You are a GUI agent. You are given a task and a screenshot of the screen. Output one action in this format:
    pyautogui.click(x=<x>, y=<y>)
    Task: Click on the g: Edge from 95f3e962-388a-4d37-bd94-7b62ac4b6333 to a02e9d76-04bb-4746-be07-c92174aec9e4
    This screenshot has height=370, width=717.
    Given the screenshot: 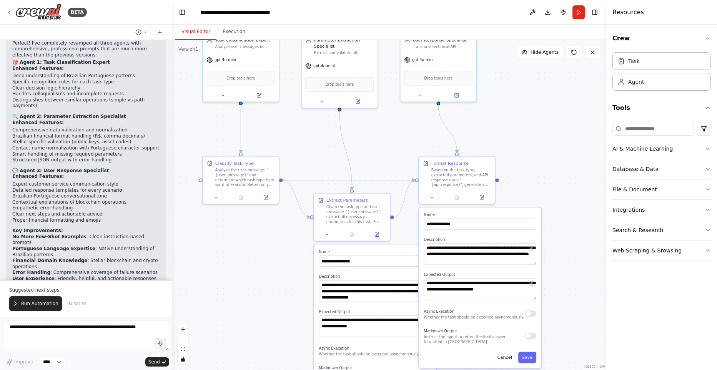 What is the action you would take?
    pyautogui.click(x=447, y=129)
    